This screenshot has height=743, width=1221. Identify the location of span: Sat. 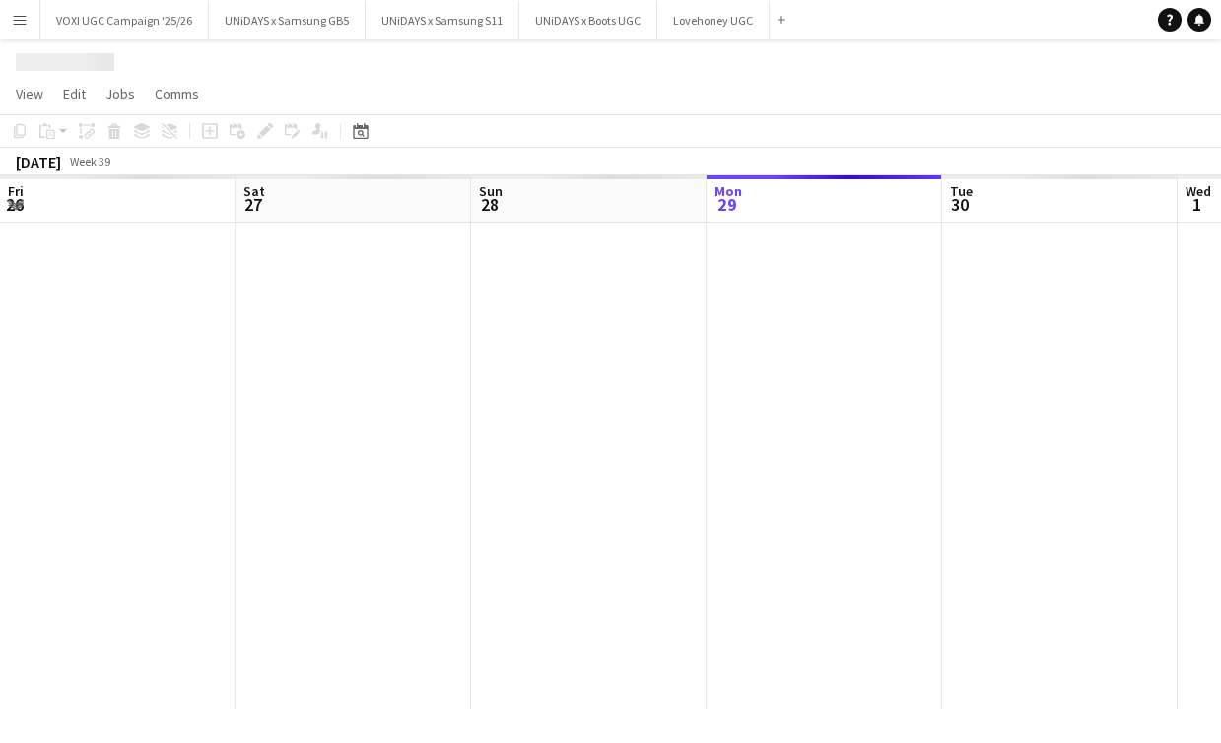
(254, 191).